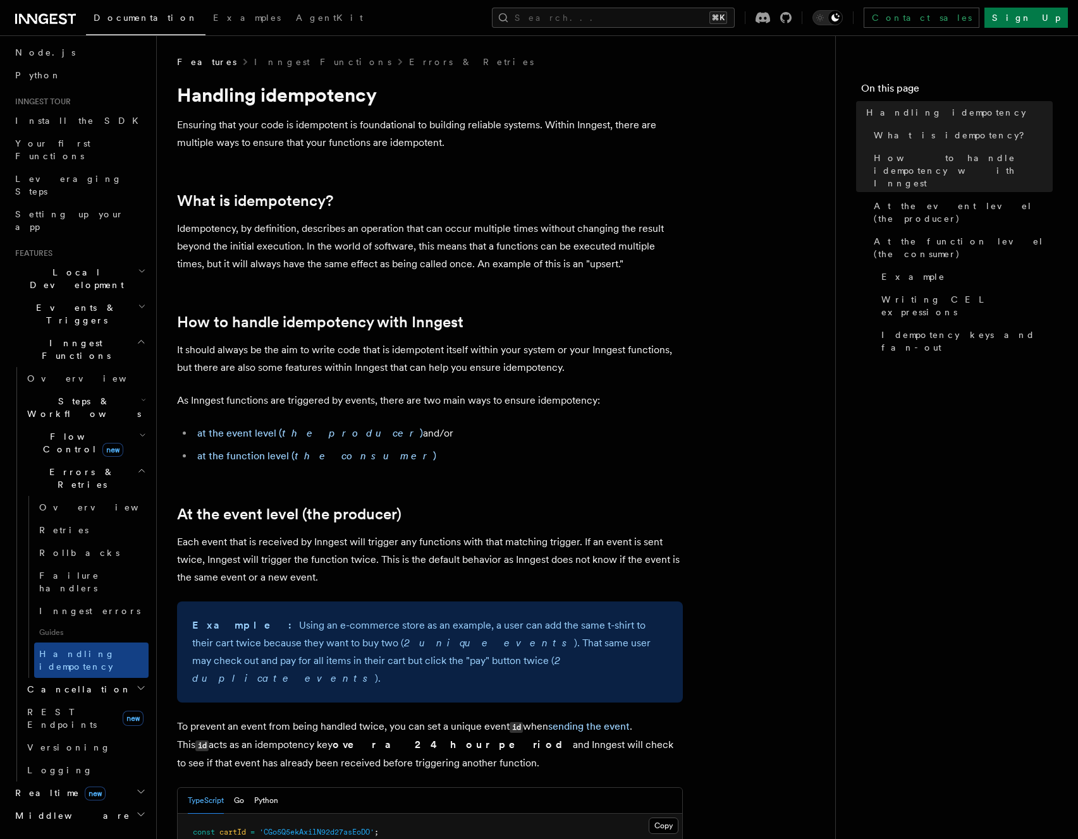 This screenshot has height=839, width=1078. I want to click on a: Writing CEL expressions, so click(964, 306).